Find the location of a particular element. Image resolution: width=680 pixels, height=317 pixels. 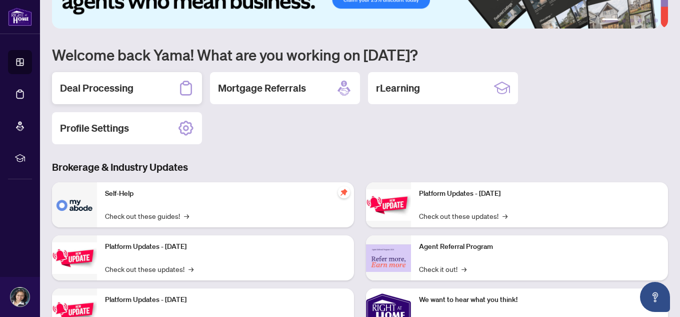

button: 2 is located at coordinates (624, 21).